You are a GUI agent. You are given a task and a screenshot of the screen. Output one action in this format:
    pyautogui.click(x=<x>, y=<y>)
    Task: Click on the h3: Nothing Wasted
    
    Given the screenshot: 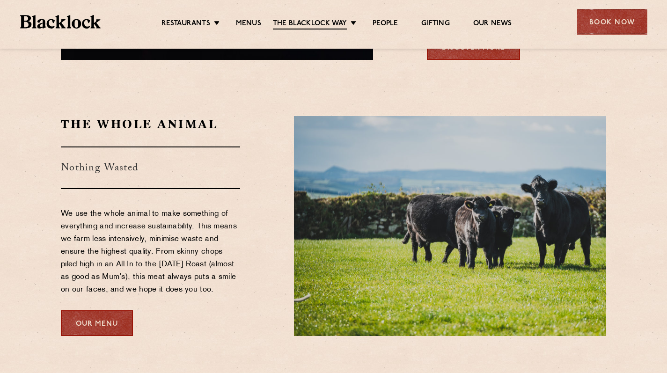 What is the action you would take?
    pyautogui.click(x=150, y=168)
    